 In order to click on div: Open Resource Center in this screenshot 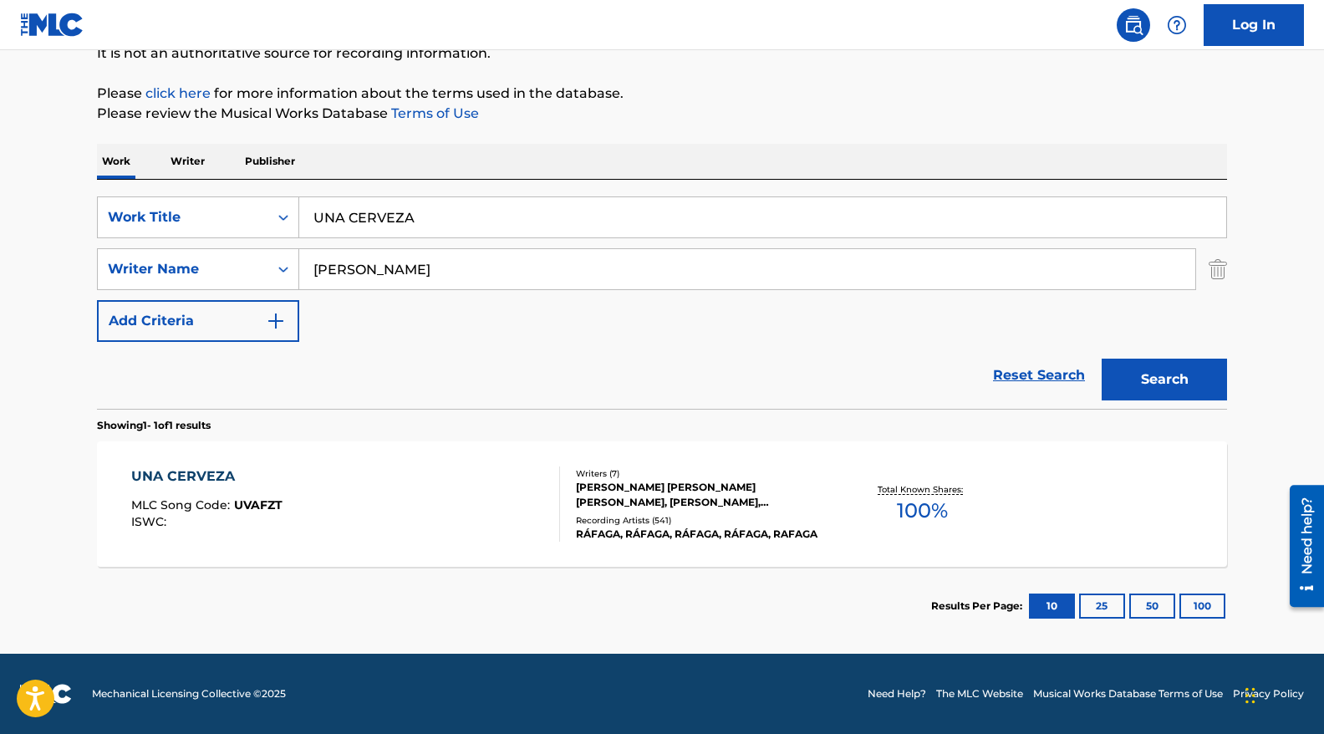, I will do `click(29, 67)`.